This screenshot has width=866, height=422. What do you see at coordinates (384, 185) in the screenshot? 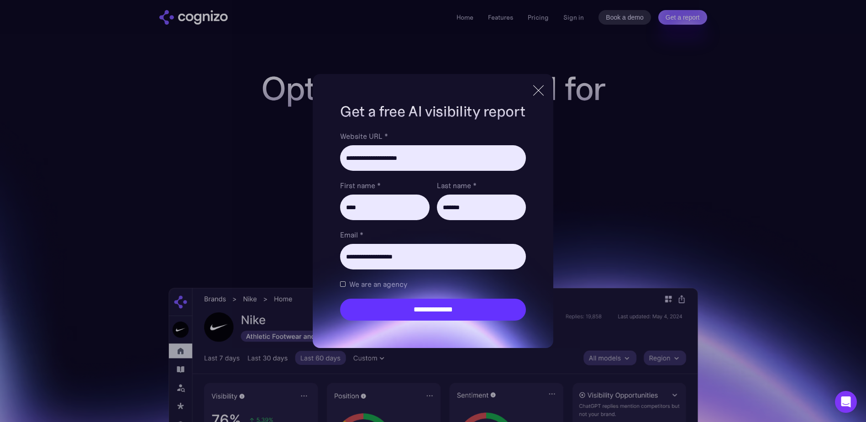
I see `label: First name *` at bounding box center [384, 185].